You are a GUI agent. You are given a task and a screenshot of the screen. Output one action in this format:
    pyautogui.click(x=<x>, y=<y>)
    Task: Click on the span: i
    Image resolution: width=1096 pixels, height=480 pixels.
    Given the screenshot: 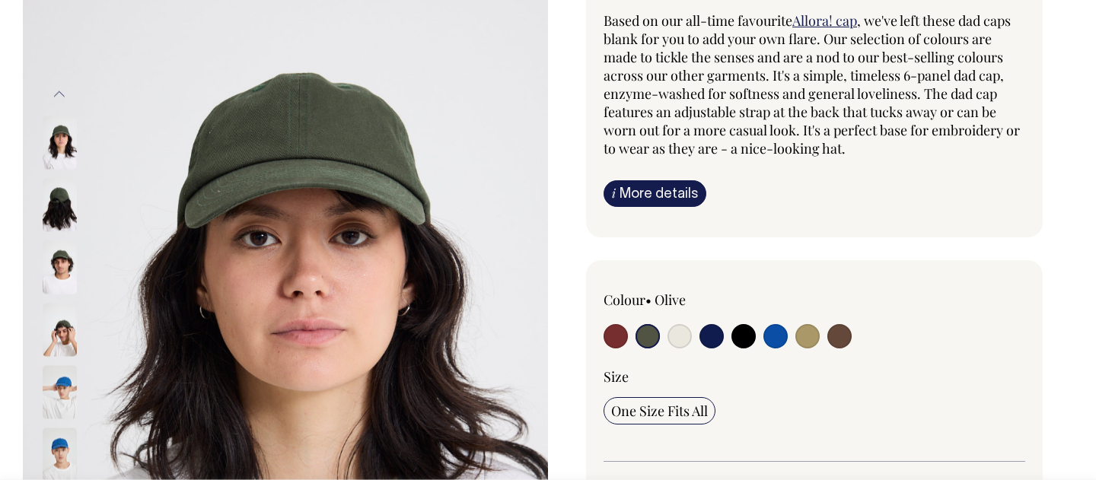 What is the action you would take?
    pyautogui.click(x=613, y=193)
    